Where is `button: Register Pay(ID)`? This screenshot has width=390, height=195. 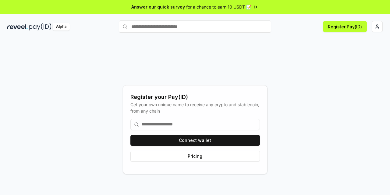 button: Register Pay(ID) is located at coordinates (345, 27).